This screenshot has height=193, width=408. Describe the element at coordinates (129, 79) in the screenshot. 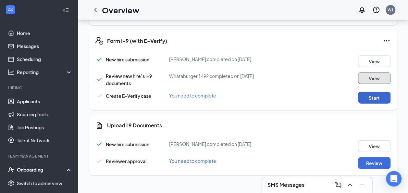

I see `span: Review new hire’s I-9 documents` at that location.